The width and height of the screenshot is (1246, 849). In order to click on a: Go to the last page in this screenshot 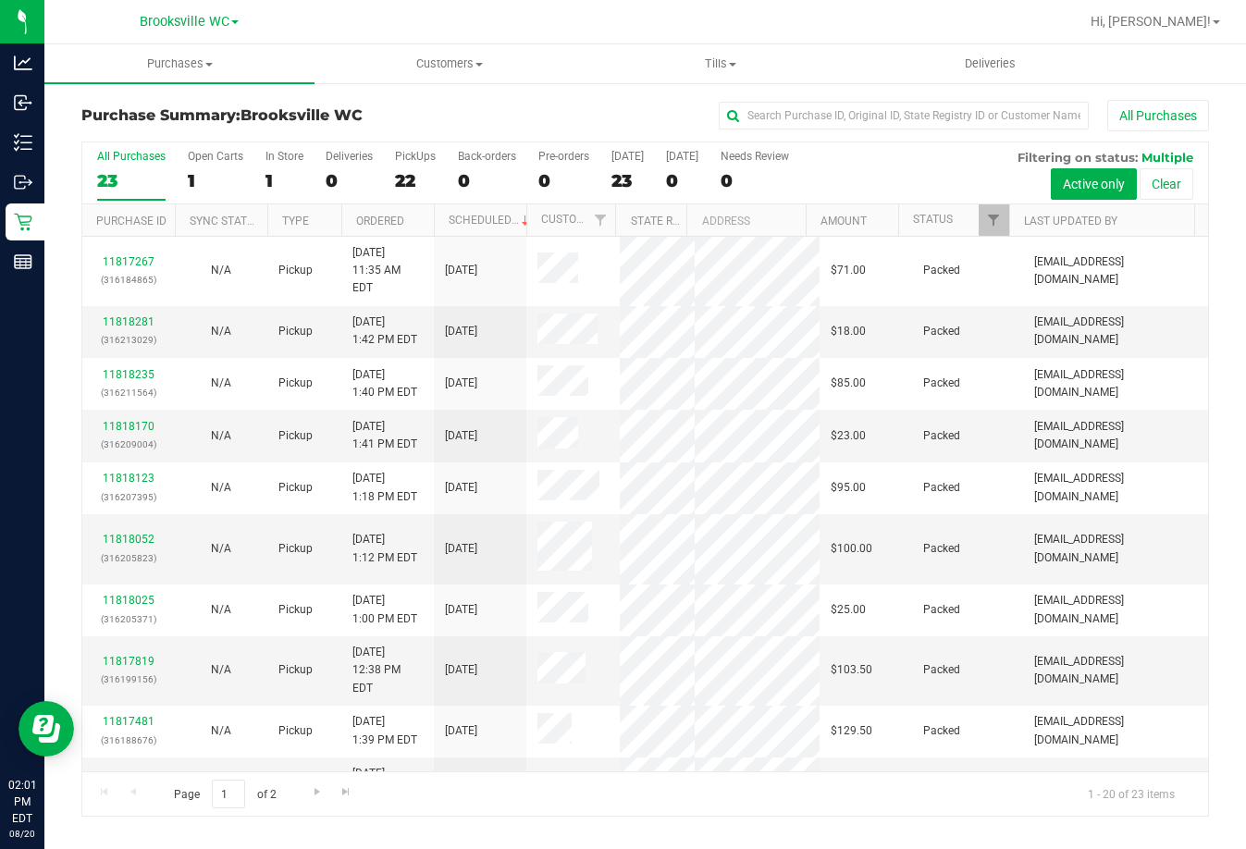, I will do `click(346, 792)`.